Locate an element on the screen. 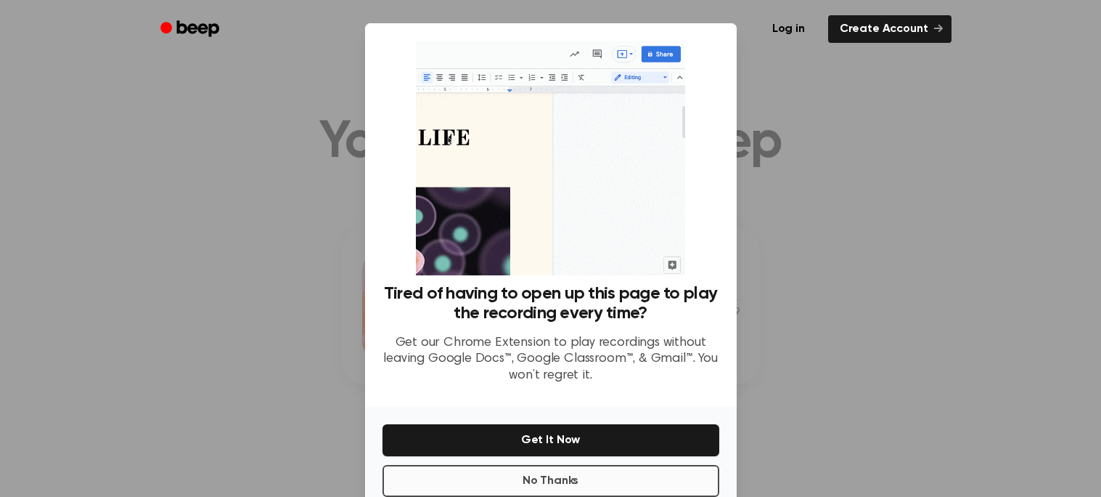 Image resolution: width=1101 pixels, height=497 pixels. a: Create Account is located at coordinates (890, 29).